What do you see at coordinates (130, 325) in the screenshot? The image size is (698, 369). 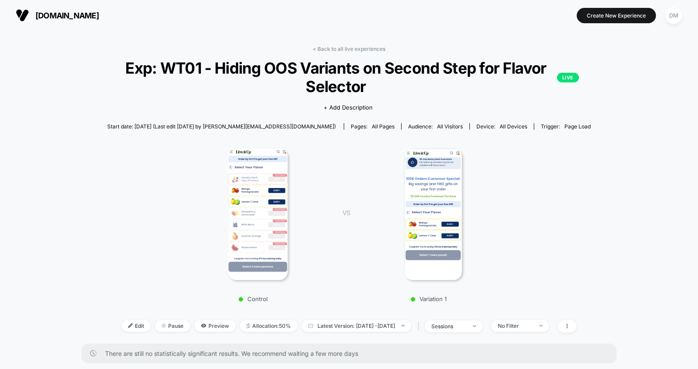 I see `img: edit` at bounding box center [130, 325].